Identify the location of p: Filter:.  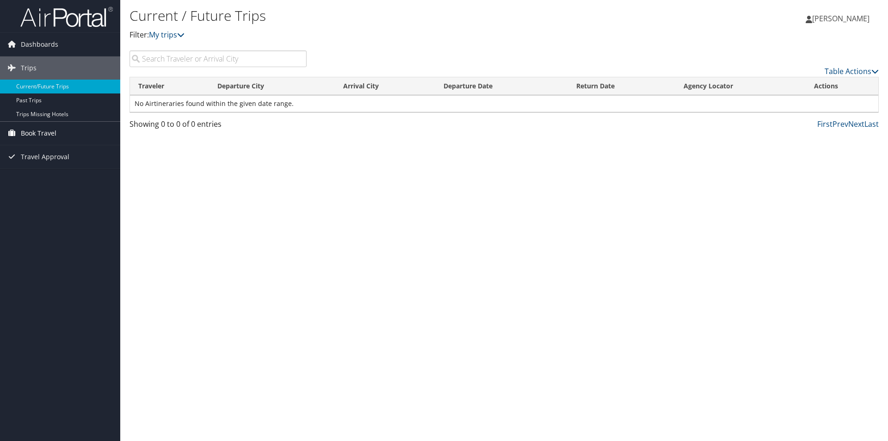
(379, 35).